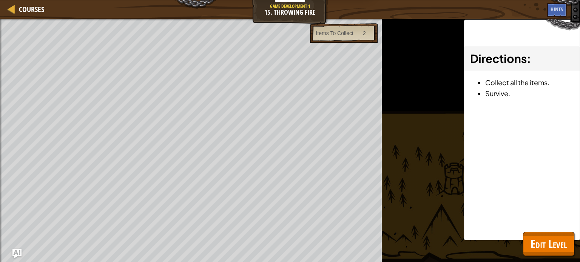 This screenshot has height=262, width=580. What do you see at coordinates (548, 244) in the screenshot?
I see `button: Edit Level` at bounding box center [548, 244].